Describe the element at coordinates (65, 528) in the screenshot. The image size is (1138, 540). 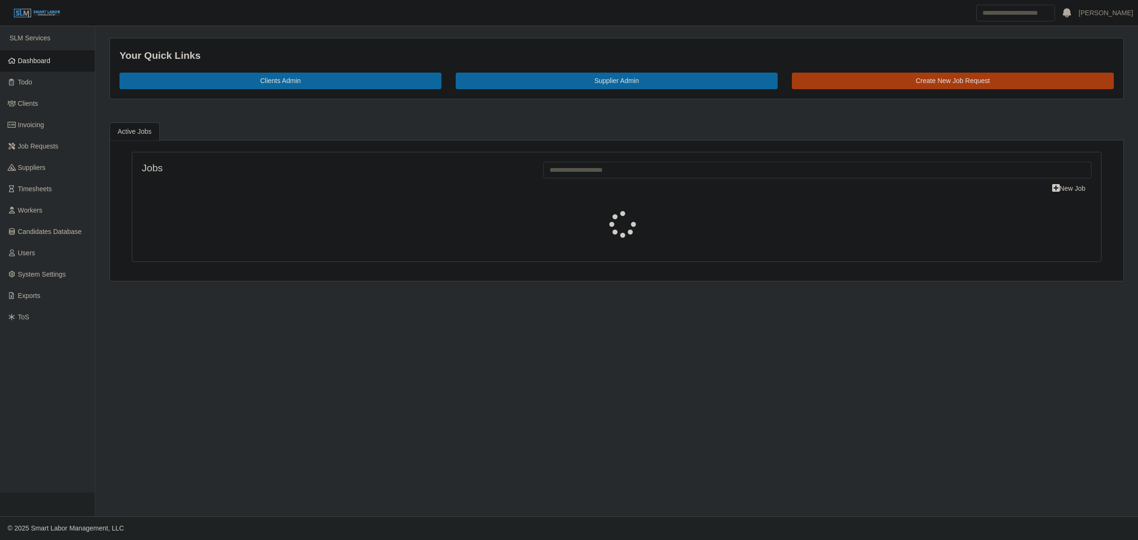
I see `span: © 2025 Smart Labor Management, LLC` at that location.